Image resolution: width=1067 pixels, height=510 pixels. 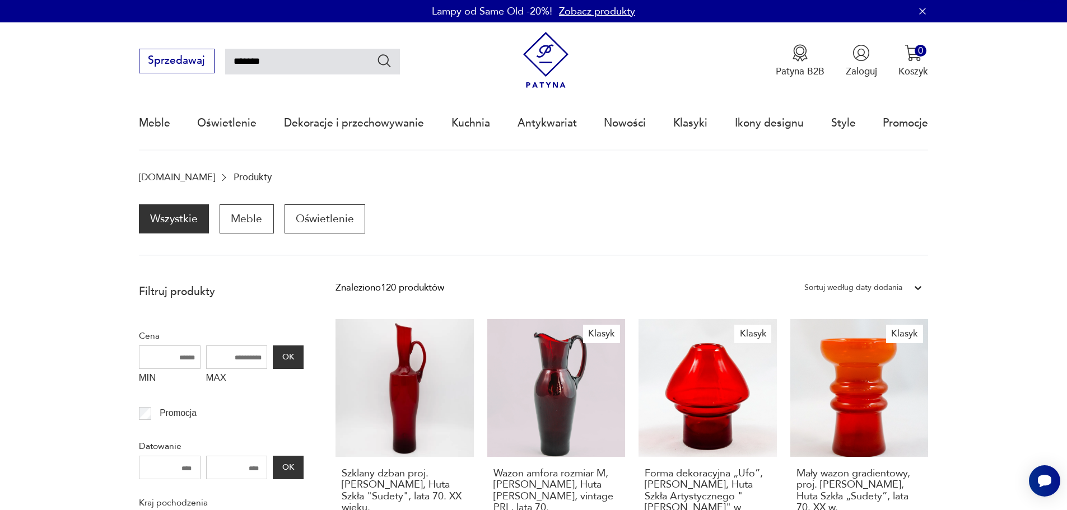 What do you see at coordinates (906, 123) in the screenshot?
I see `a: Promocje` at bounding box center [906, 123].